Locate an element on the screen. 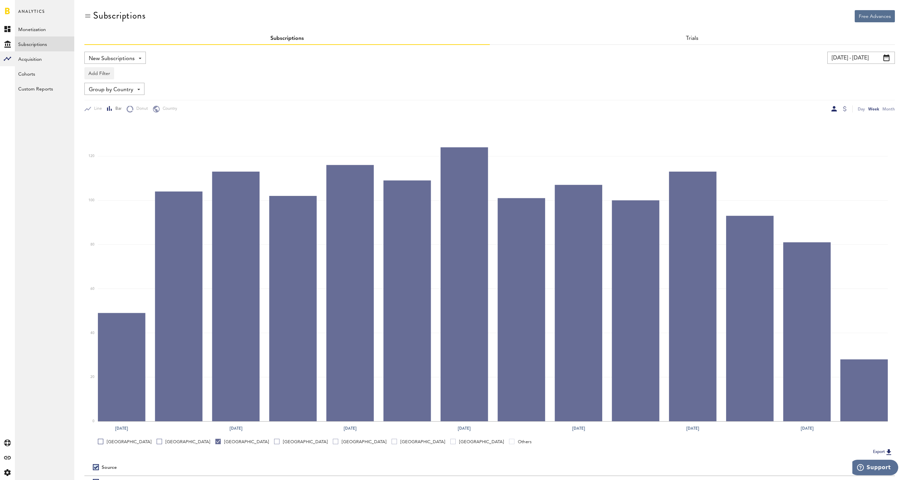 The image size is (905, 480). span: Bar is located at coordinates (117, 109).